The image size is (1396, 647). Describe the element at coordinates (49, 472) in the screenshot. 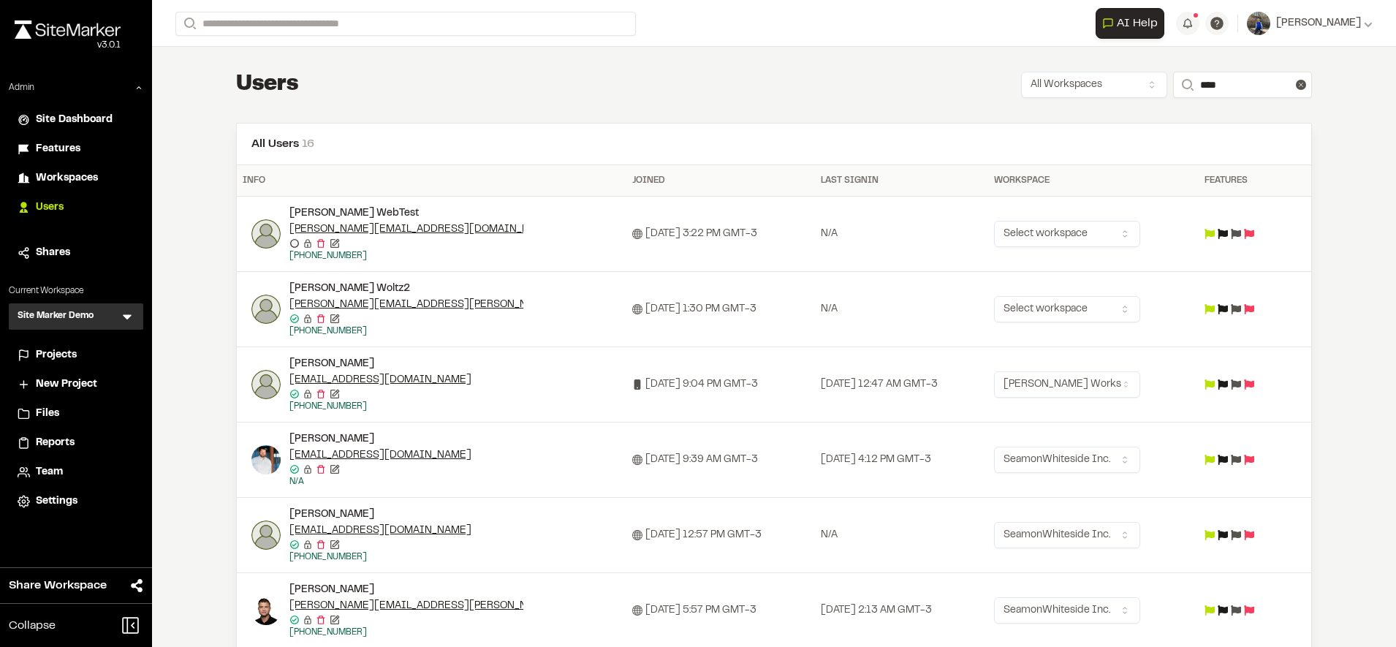

I see `span: Team` at that location.